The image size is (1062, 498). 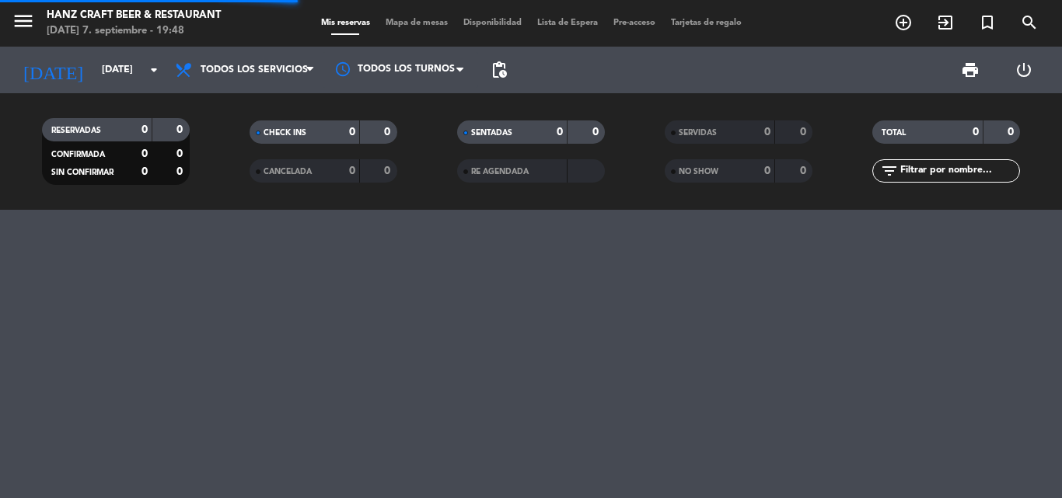 I want to click on i: exit_to_app, so click(x=945, y=23).